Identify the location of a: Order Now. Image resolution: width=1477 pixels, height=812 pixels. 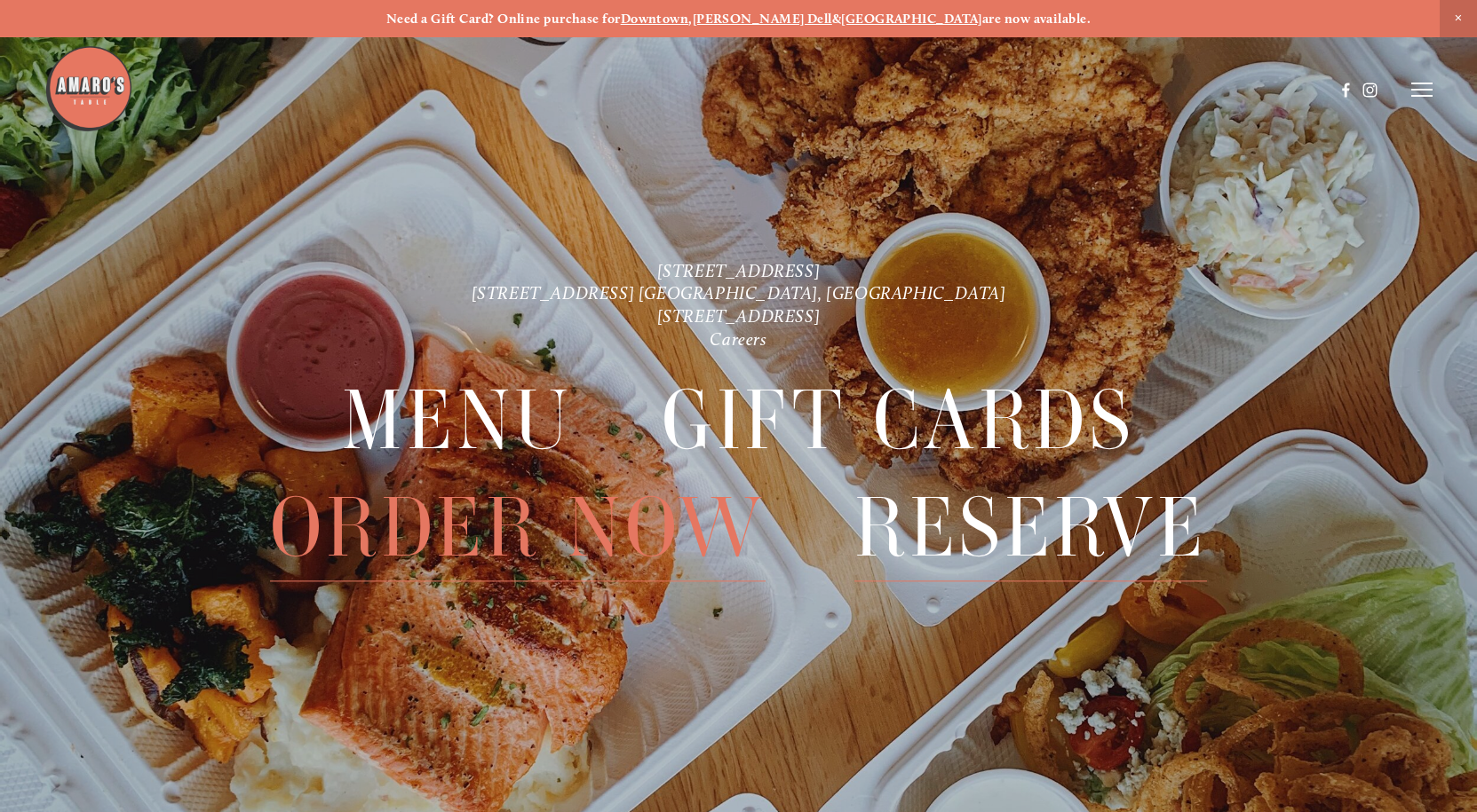
(518, 528).